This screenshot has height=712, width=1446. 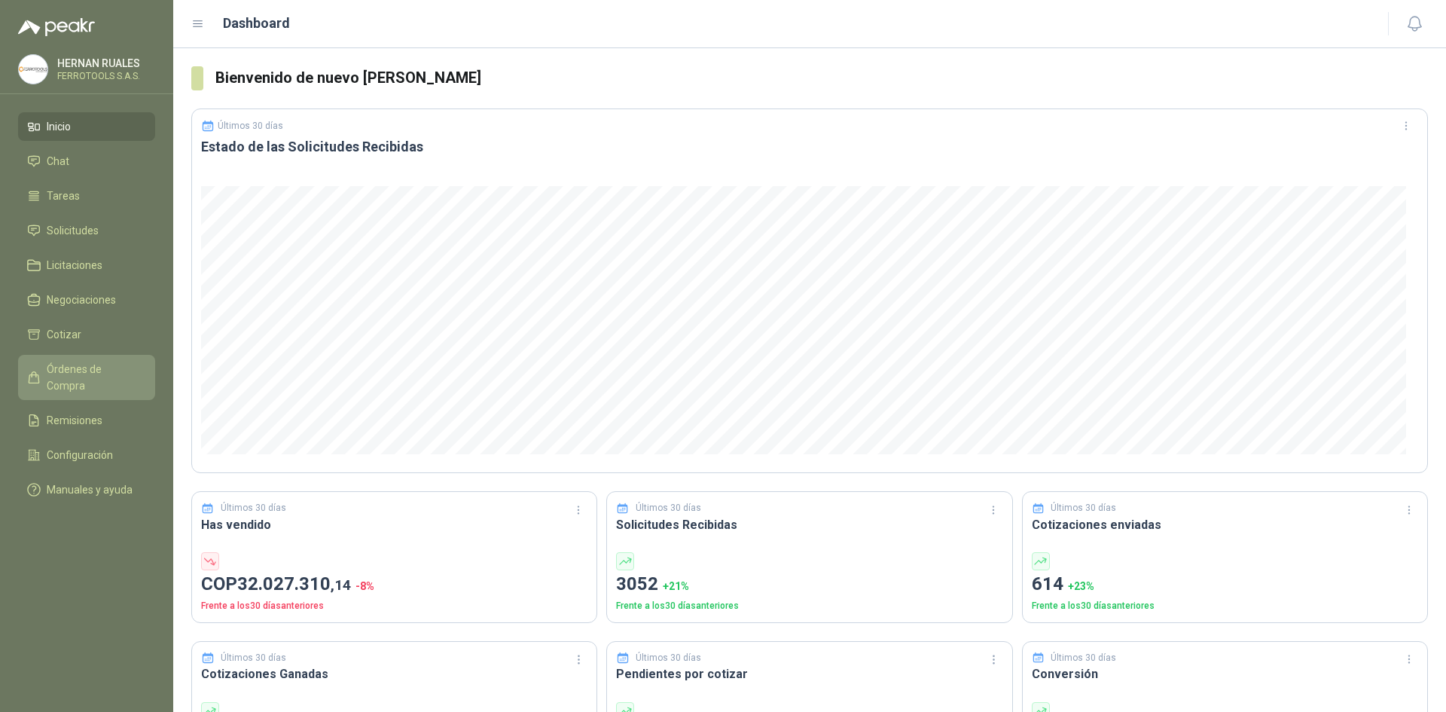 What do you see at coordinates (81, 300) in the screenshot?
I see `span: Negociaciones` at bounding box center [81, 300].